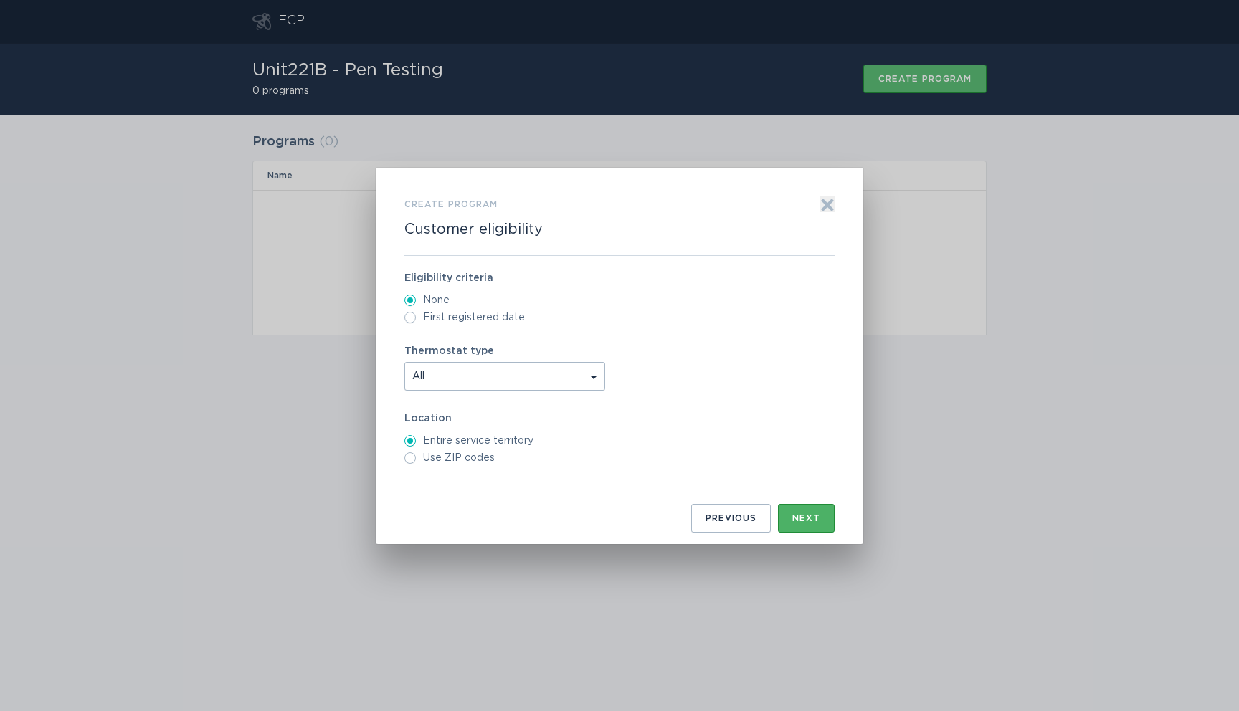  I want to click on input: None, so click(410, 300).